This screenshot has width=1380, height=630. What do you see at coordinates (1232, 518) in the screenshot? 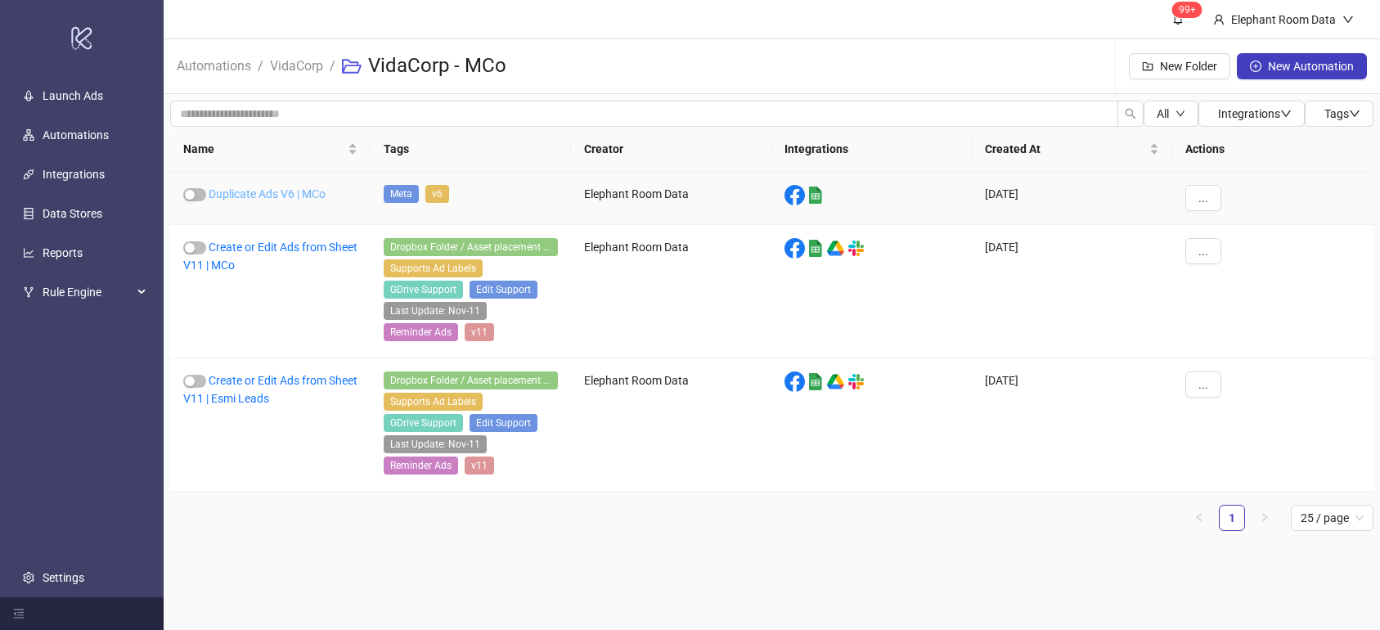
I see `li: 1` at bounding box center [1232, 518].